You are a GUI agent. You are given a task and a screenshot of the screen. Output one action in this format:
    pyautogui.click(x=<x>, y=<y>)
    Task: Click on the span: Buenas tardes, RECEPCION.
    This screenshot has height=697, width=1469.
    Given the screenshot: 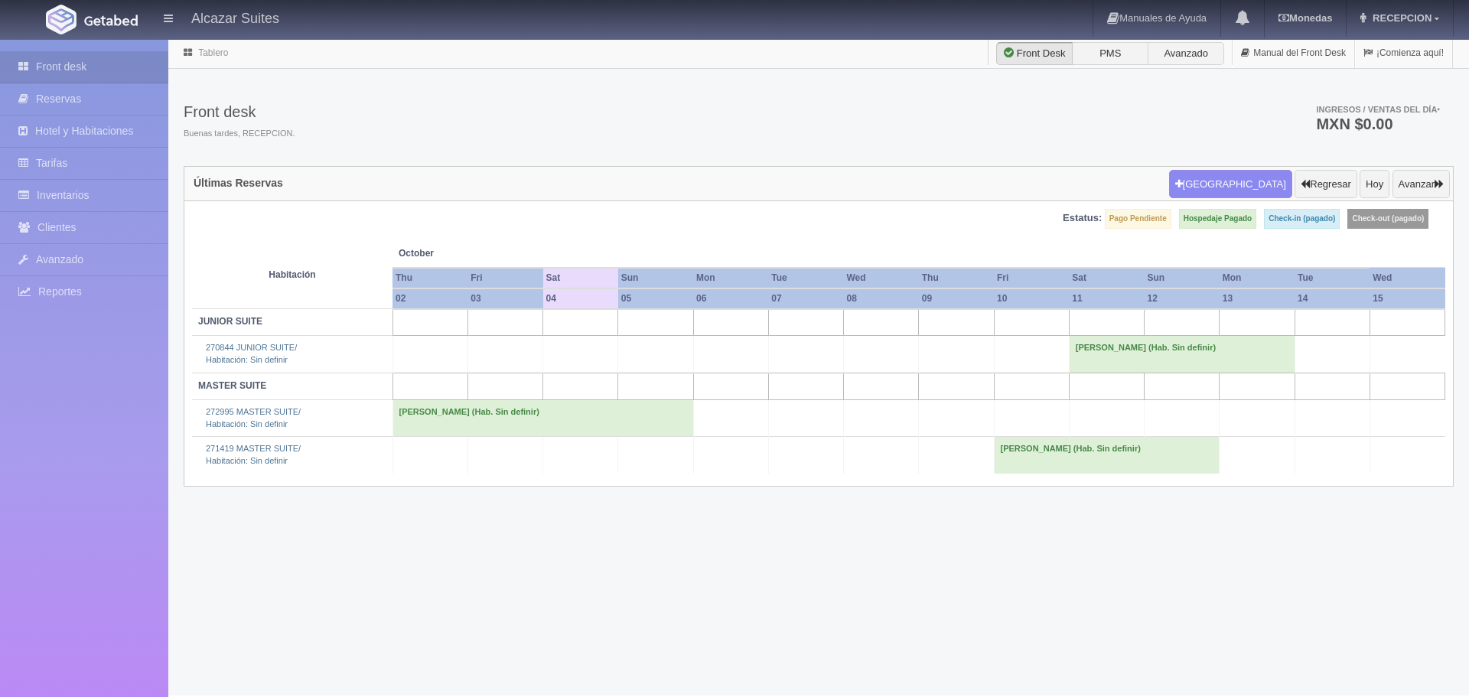 What is the action you would take?
    pyautogui.click(x=240, y=134)
    